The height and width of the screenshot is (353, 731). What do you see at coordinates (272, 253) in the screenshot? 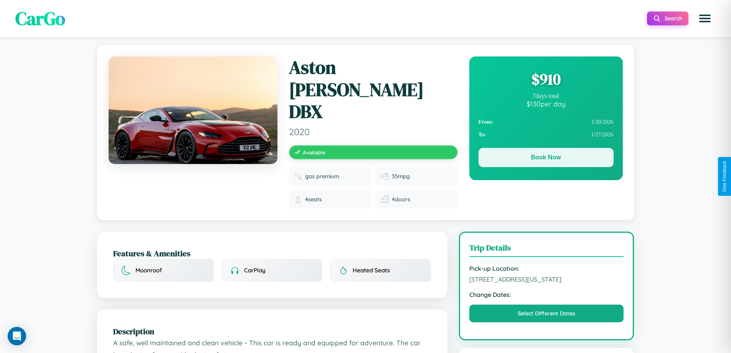
I see `h2: Features & Amenities` at bounding box center [272, 253].